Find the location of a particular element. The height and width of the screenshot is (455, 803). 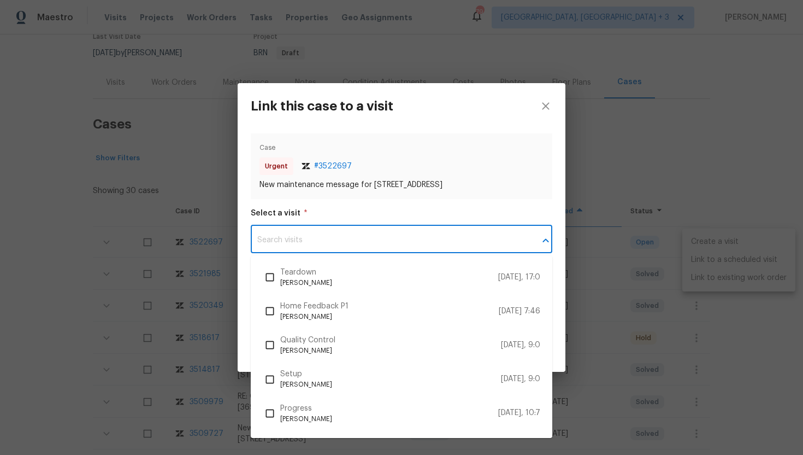

span: # 3522697 is located at coordinates (333, 166).